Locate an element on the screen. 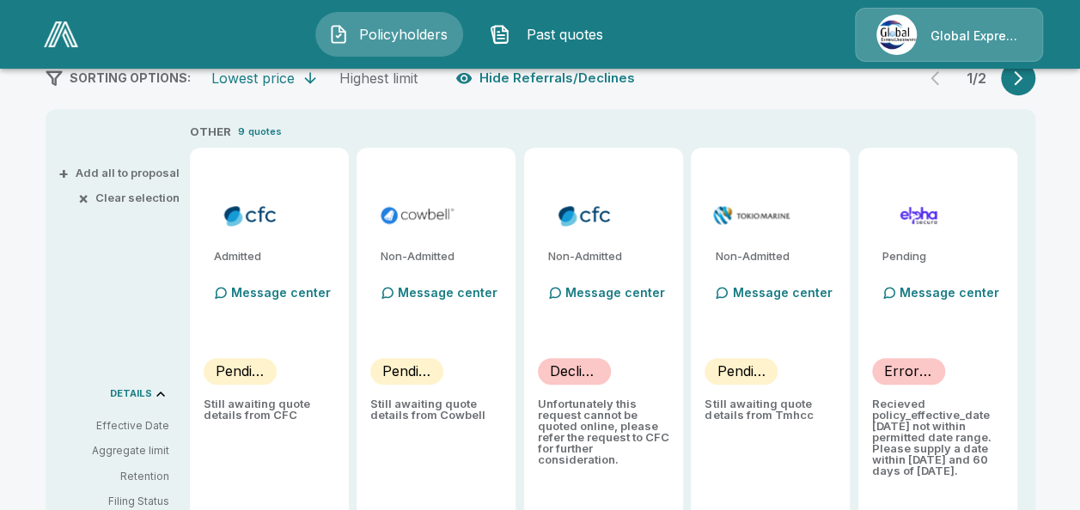 This screenshot has width=1080, height=510. p: OTHER is located at coordinates (211, 132).